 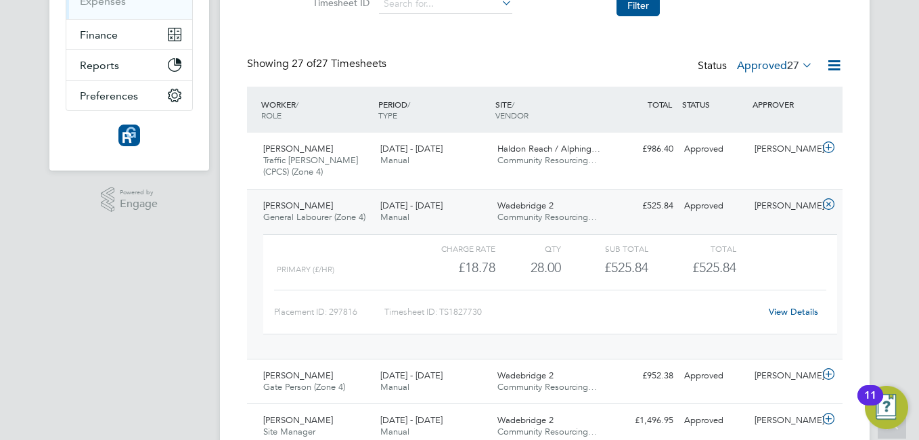 What do you see at coordinates (756, 66) in the screenshot?
I see `div: Status` at bounding box center [756, 66].